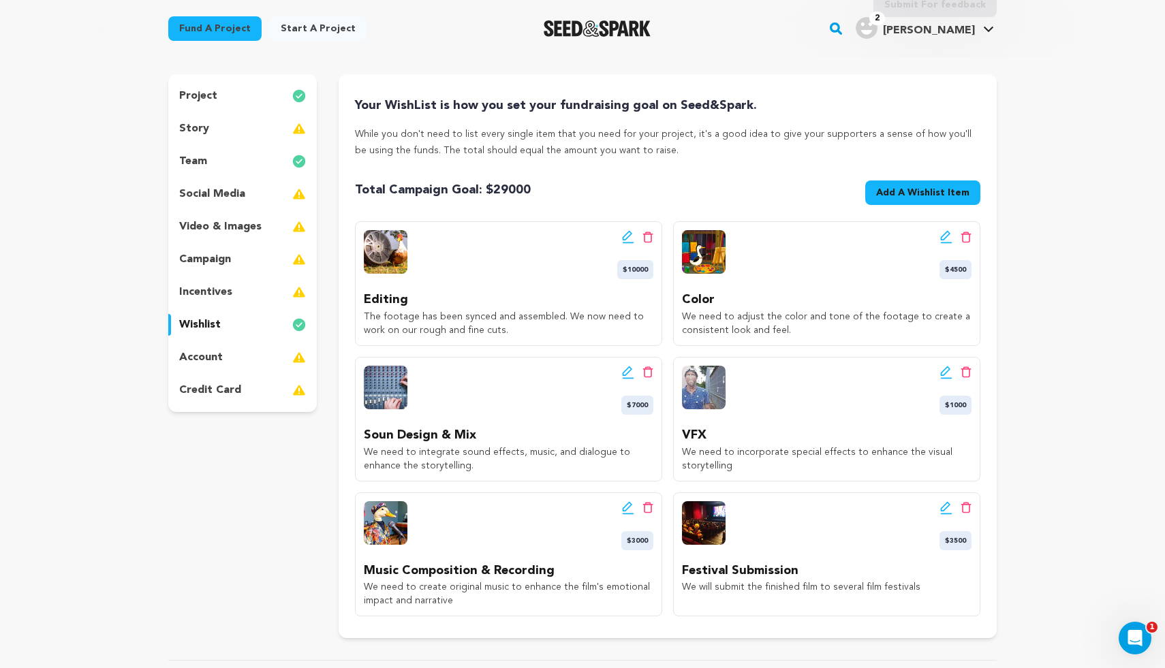 This screenshot has width=1165, height=668. Describe the element at coordinates (597, 29) in the screenshot. I see `img: Seed&Spark Logo Dark Mode` at that location.